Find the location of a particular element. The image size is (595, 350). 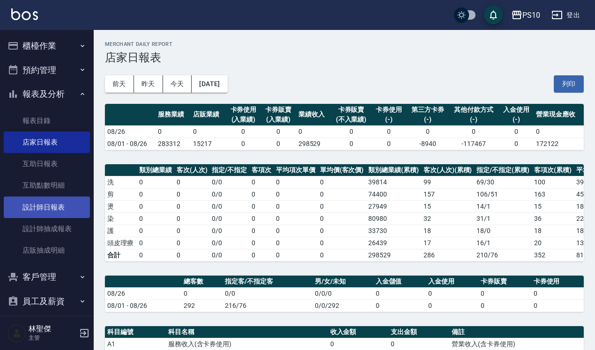

td: 283312 is located at coordinates (173, 144).